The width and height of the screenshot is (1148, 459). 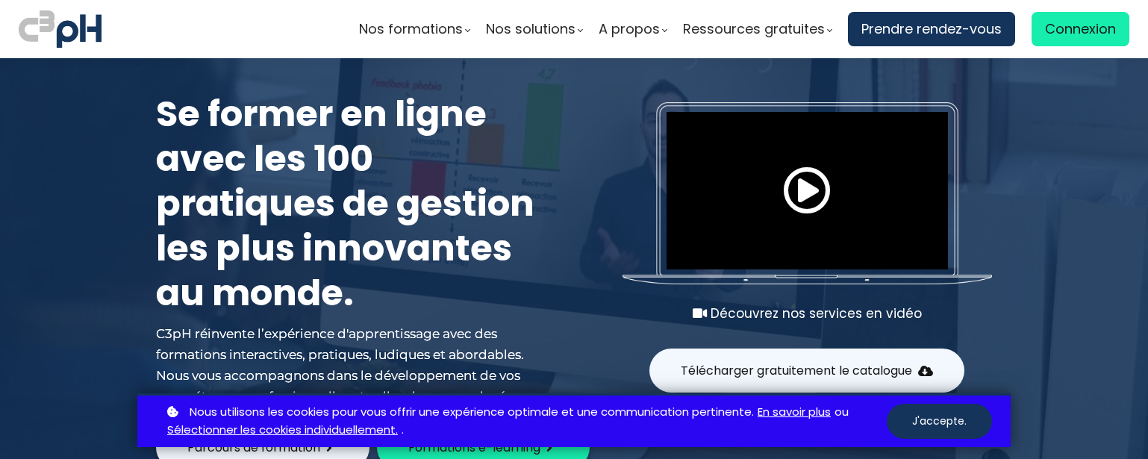 What do you see at coordinates (350, 365) in the screenshot?
I see `div: C3pH réinvente l’expérience d'apprentissage avec des formations interactives, pratiques, ludiques...` at bounding box center [350, 365].